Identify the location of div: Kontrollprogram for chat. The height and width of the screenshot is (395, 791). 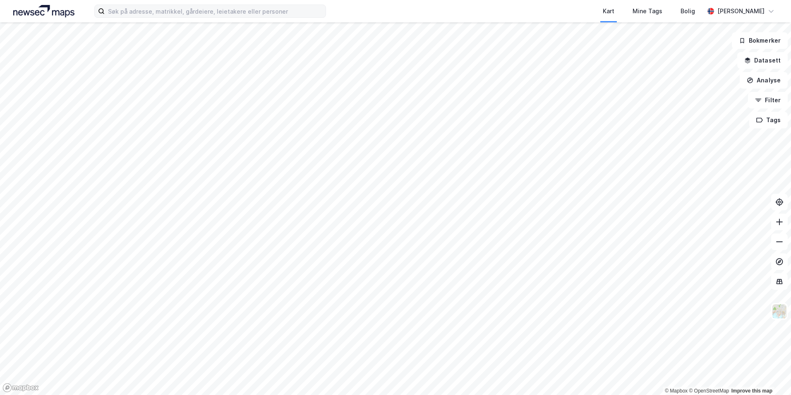
(770, 375).